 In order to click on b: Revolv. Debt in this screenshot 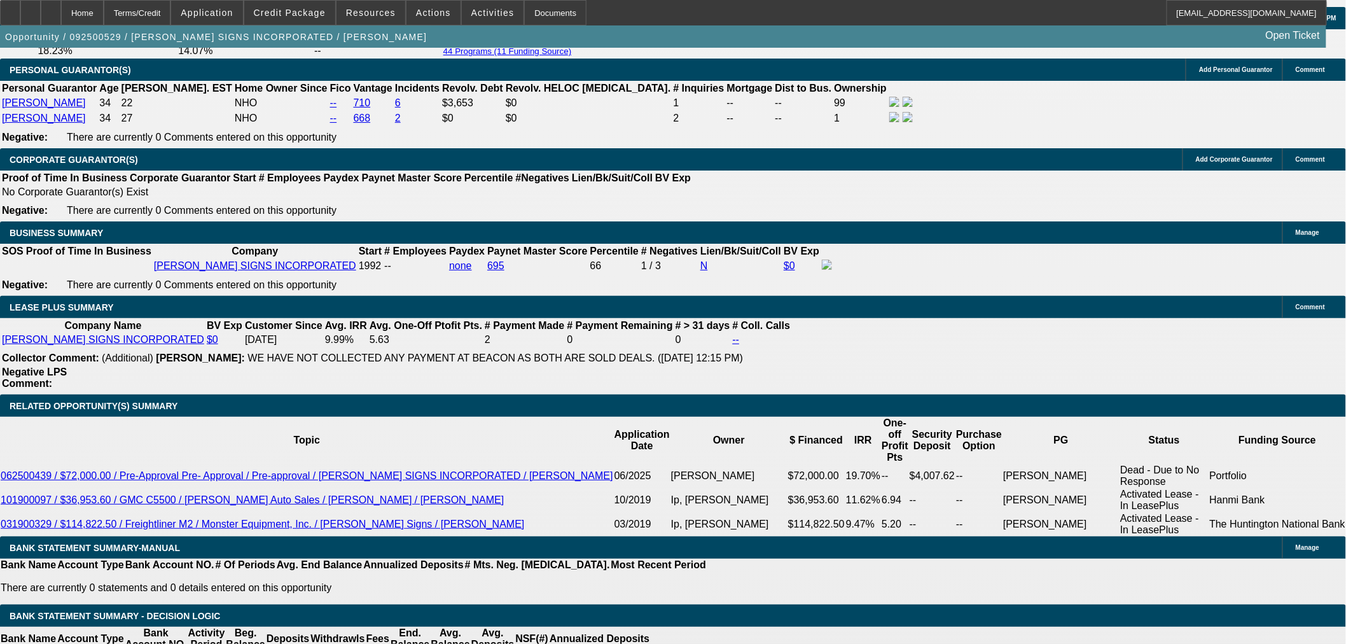, I will do `click(473, 88)`.